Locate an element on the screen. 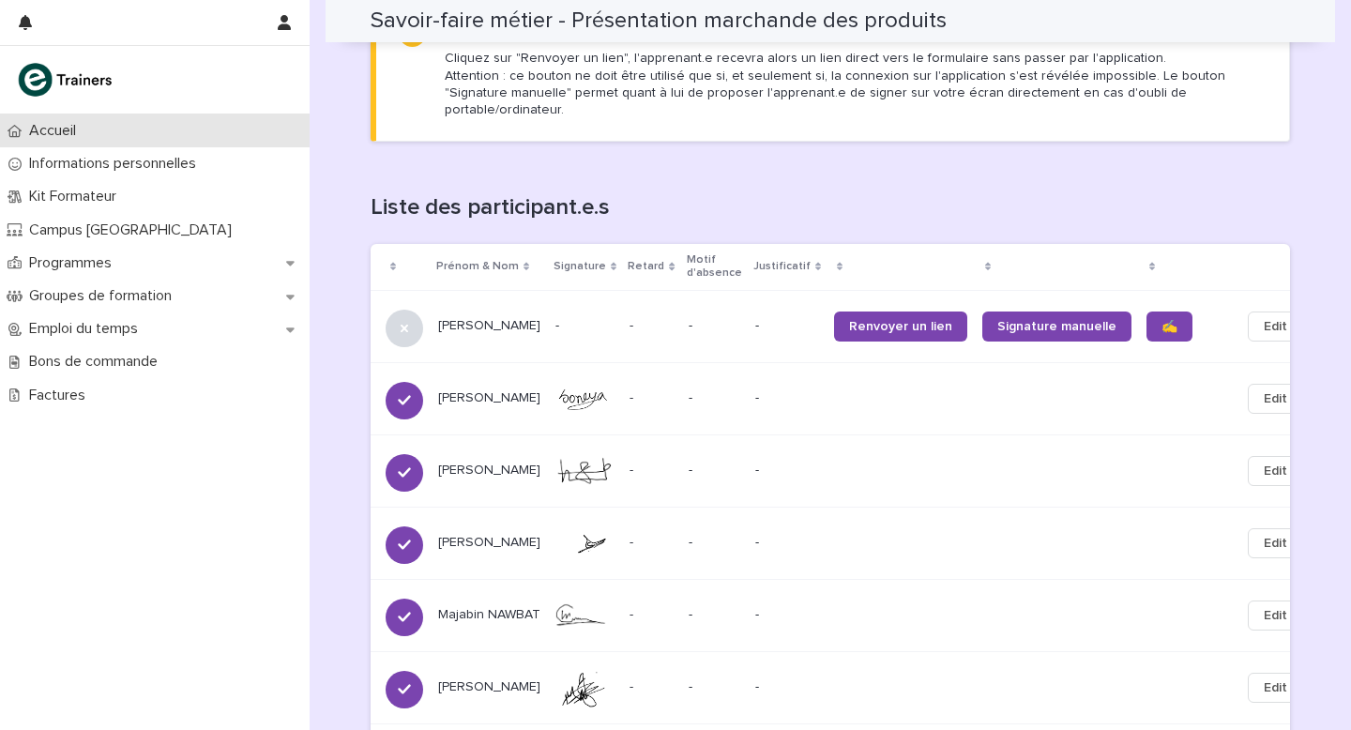  tr: Majabin NAWBAT-- --Edit is located at coordinates (852, 615).